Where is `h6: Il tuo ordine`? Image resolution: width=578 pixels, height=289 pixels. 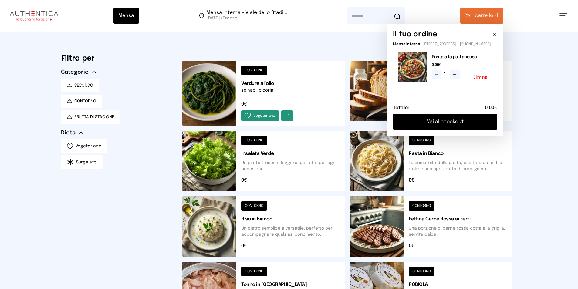 h6: Il tuo ordine is located at coordinates (415, 35).